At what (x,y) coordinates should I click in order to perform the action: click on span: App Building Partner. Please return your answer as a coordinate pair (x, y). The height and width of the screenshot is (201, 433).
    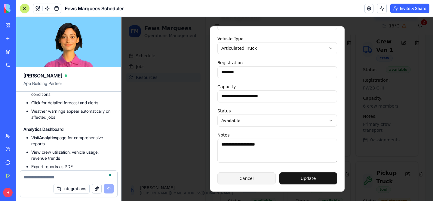
    Looking at the image, I should click on (69, 86).